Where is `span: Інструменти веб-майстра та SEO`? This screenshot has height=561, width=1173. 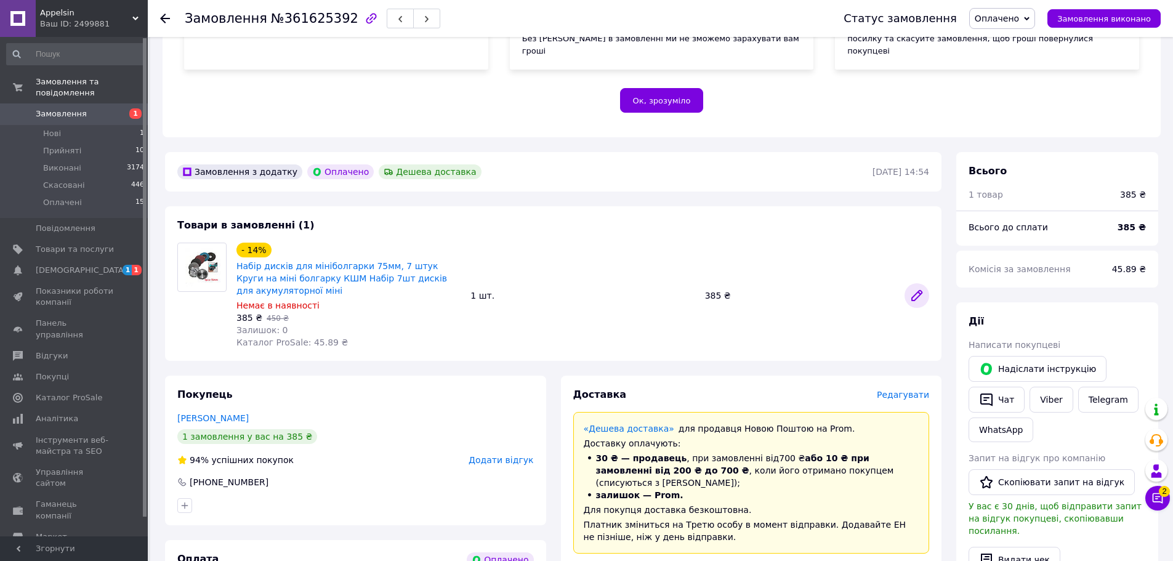 span: Інструменти веб-майстра та SEO is located at coordinates (75, 446).